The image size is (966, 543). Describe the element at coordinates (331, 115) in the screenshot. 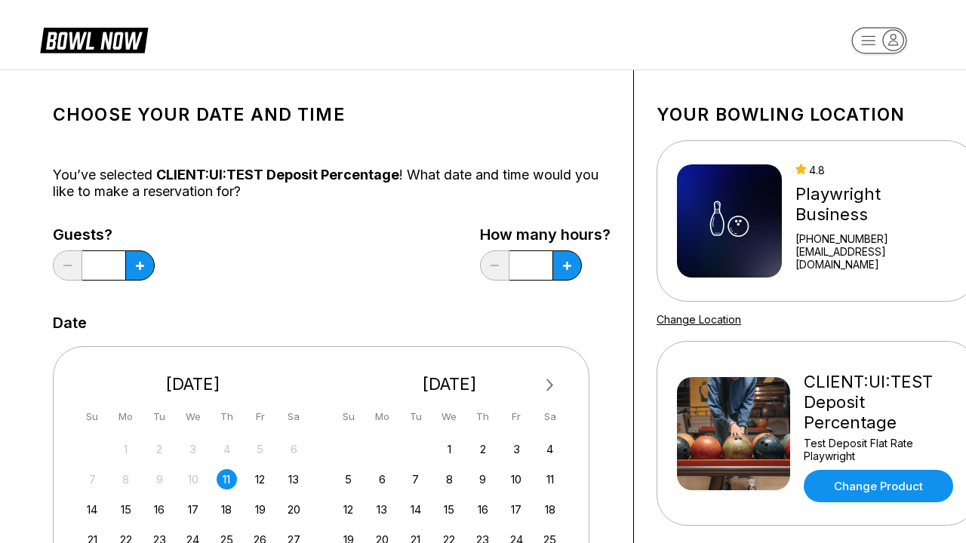

I see `h1: Choose your Date and time` at that location.